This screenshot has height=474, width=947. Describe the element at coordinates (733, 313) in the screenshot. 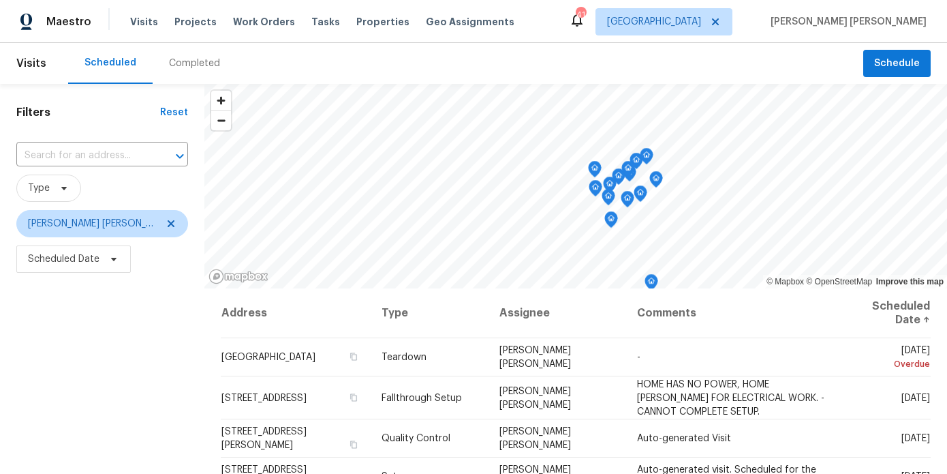

I see `th: Comments` at that location.